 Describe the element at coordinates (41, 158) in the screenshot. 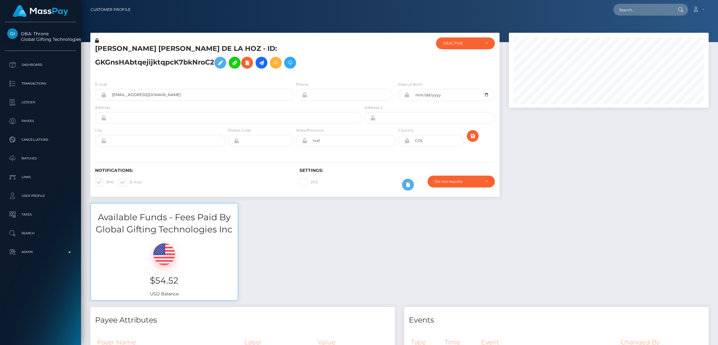

I see `p: Batches` at that location.